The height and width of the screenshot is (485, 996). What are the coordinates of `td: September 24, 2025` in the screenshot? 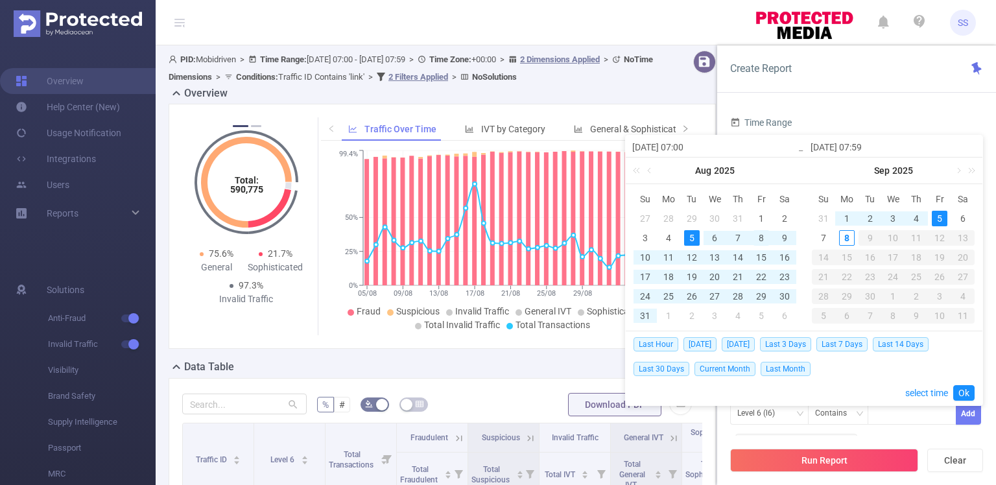 It's located at (893, 277).